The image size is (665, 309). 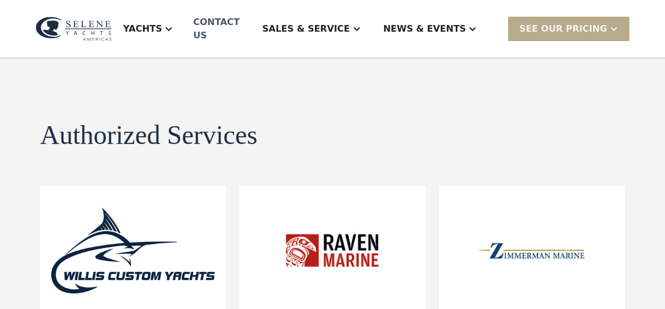 What do you see at coordinates (133, 251) in the screenshot?
I see `img: Willis Custom Yachts` at bounding box center [133, 251].